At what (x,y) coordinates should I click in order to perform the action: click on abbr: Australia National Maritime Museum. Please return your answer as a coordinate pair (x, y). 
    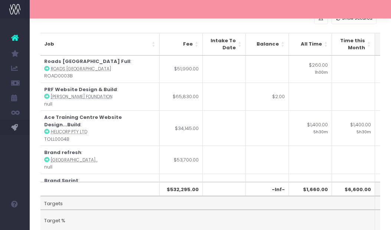
    Looking at the image, I should click on (74, 160).